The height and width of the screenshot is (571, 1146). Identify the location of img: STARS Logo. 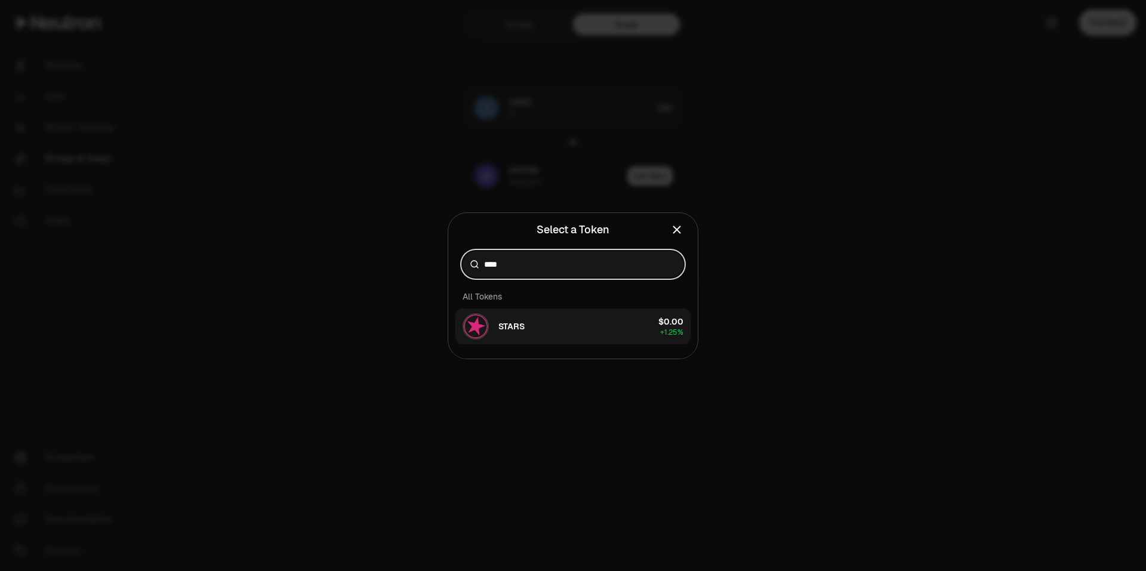
(476, 326).